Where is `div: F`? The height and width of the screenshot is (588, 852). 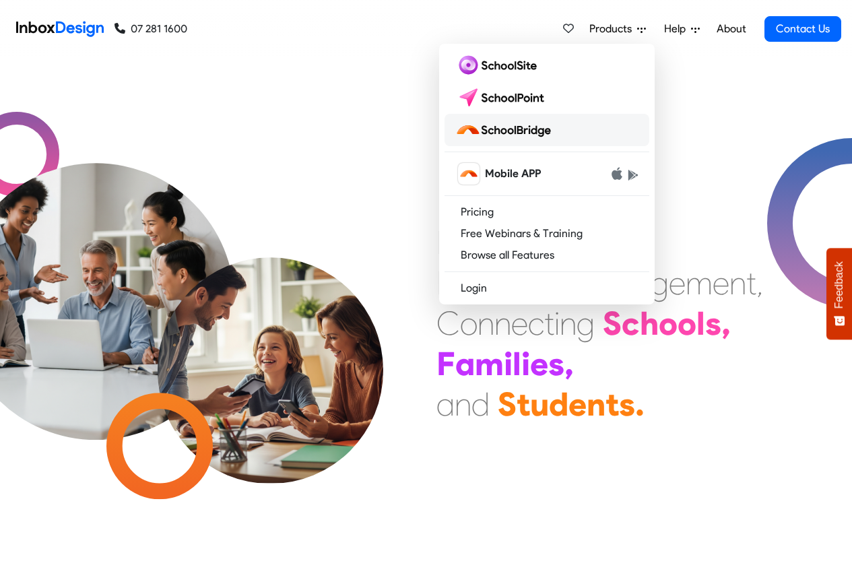
div: F is located at coordinates (446, 364).